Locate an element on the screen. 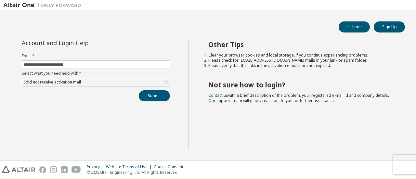  img: youtube.svg is located at coordinates (76, 170).